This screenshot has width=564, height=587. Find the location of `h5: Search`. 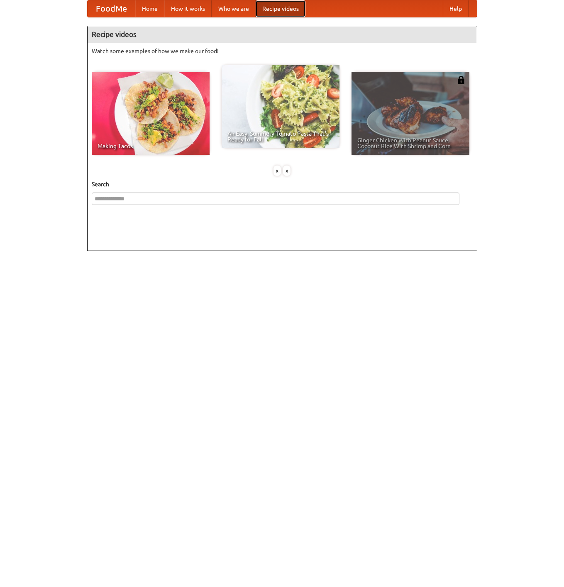

h5: Search is located at coordinates (282, 184).